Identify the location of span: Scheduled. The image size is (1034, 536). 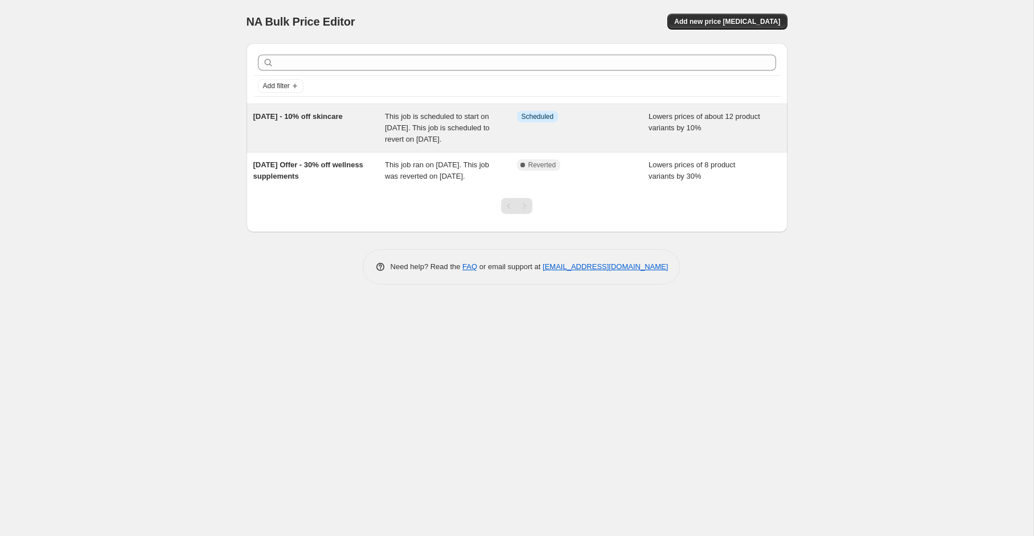
(537, 117).